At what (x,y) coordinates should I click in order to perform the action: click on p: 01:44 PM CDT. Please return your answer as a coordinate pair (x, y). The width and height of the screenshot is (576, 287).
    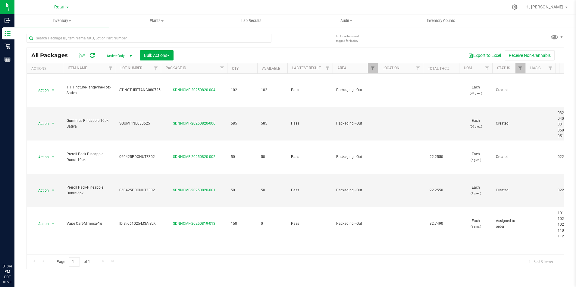
    Looking at the image, I should click on (7, 272).